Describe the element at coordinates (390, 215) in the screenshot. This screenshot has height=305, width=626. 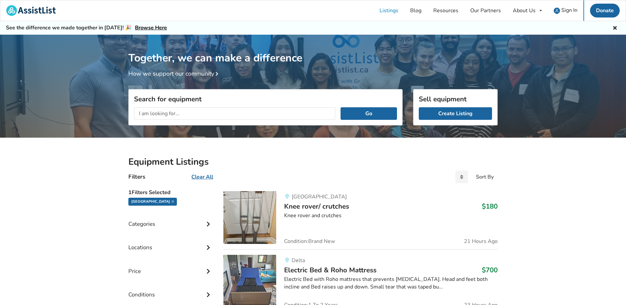
I see `div: Knee rover and crutches` at that location.